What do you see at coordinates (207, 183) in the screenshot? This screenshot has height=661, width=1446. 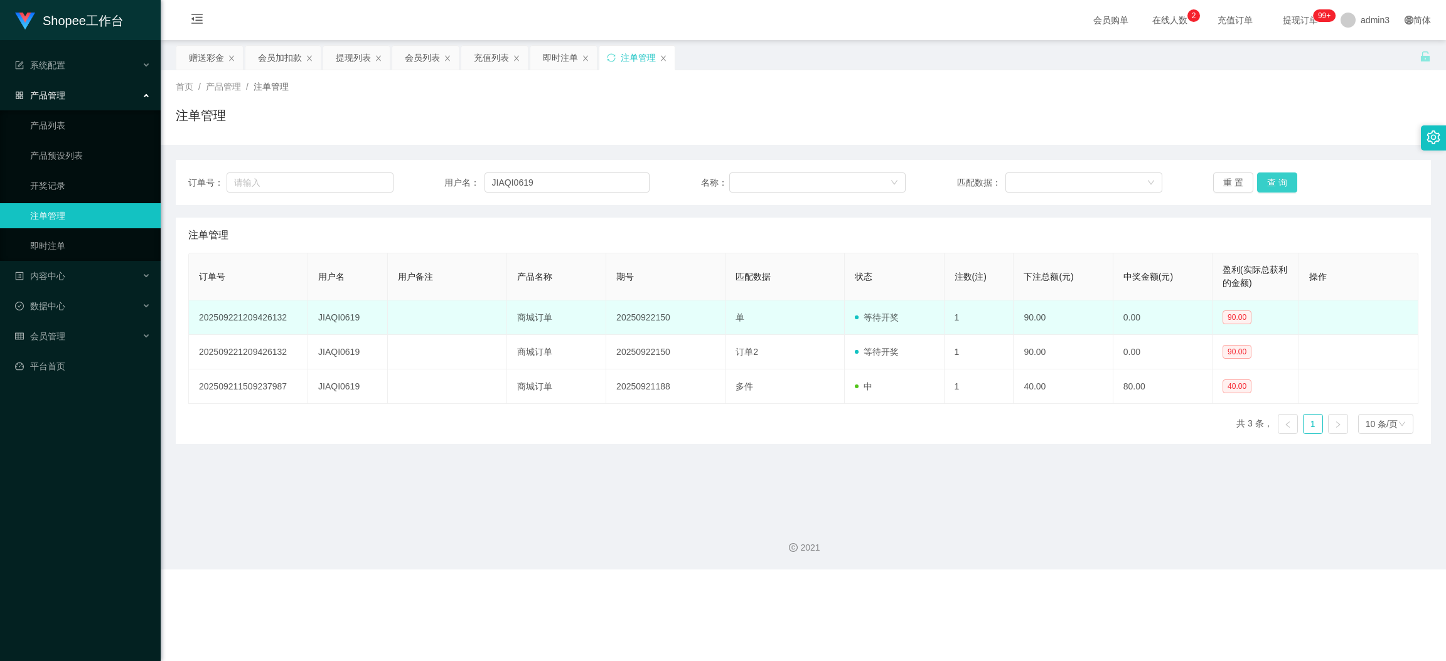 I see `span: 订单号：` at bounding box center [207, 183].